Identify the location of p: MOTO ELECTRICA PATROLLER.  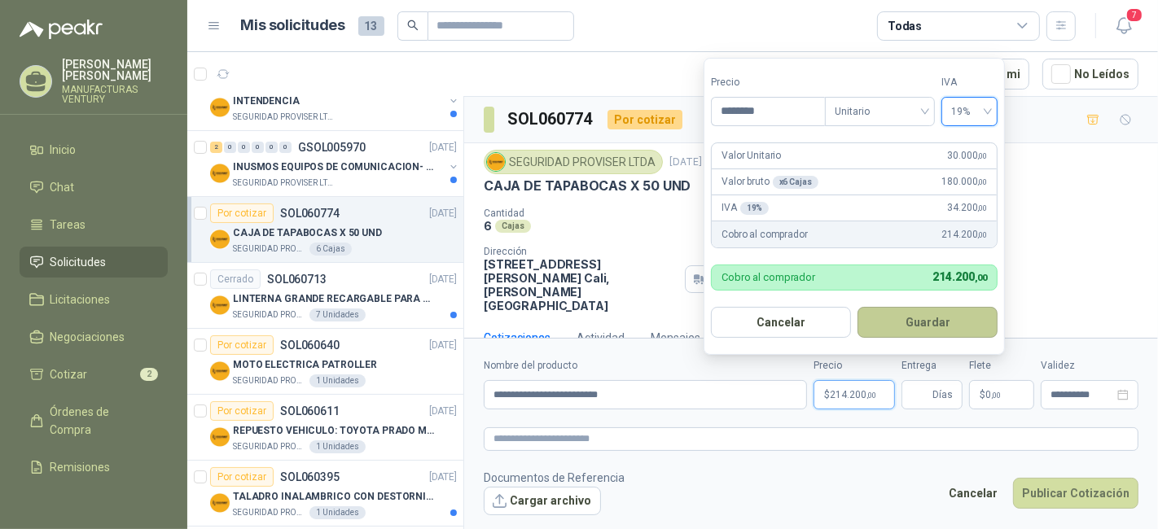
(305, 365).